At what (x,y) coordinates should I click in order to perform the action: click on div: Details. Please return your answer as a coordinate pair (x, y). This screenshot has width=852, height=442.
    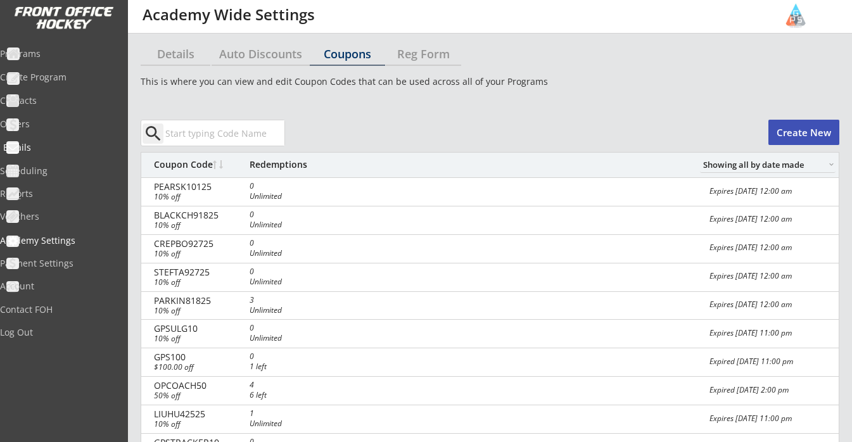
    Looking at the image, I should click on (175, 54).